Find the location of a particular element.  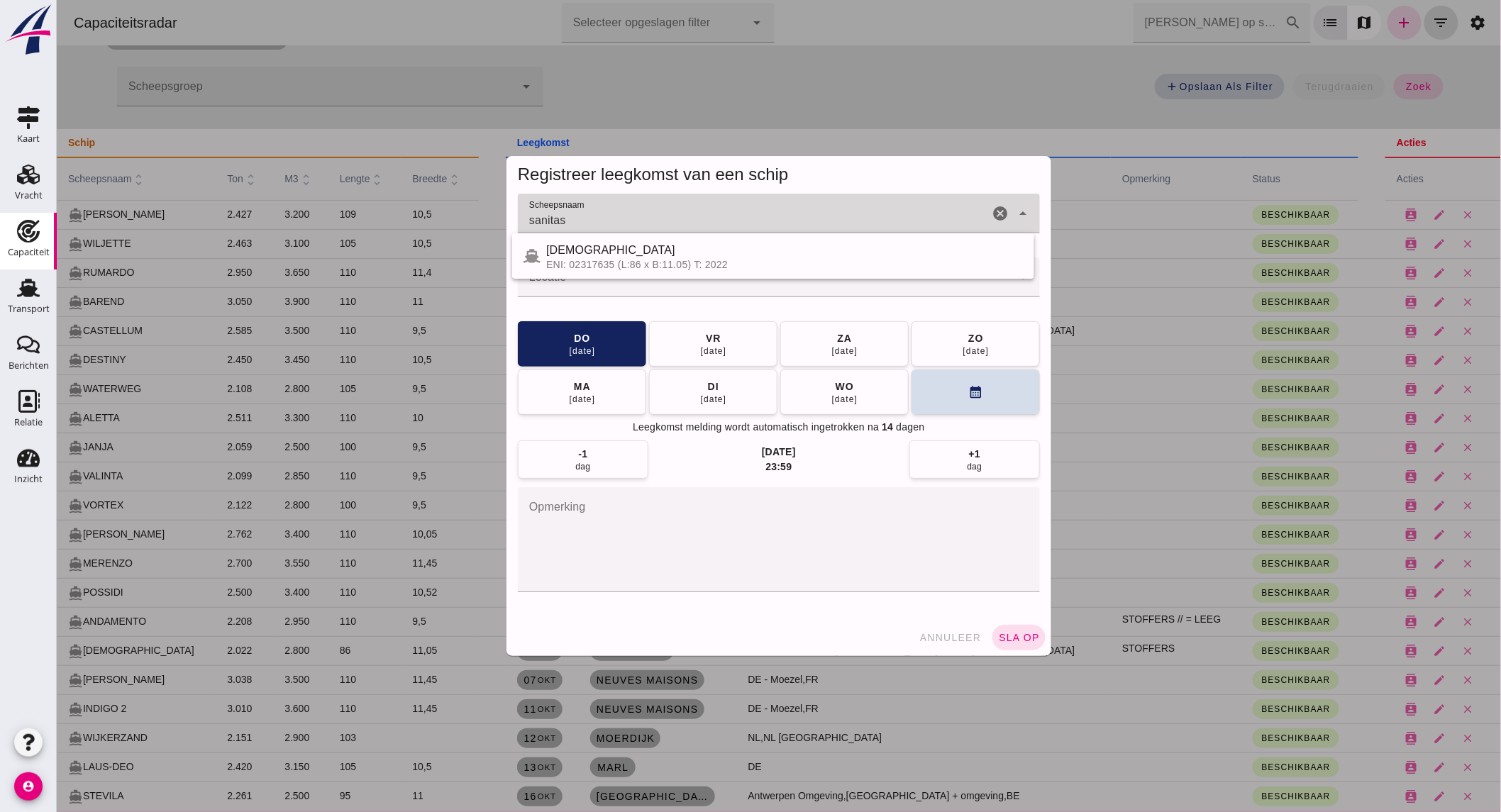

button: annuleer is located at coordinates (894, 637).